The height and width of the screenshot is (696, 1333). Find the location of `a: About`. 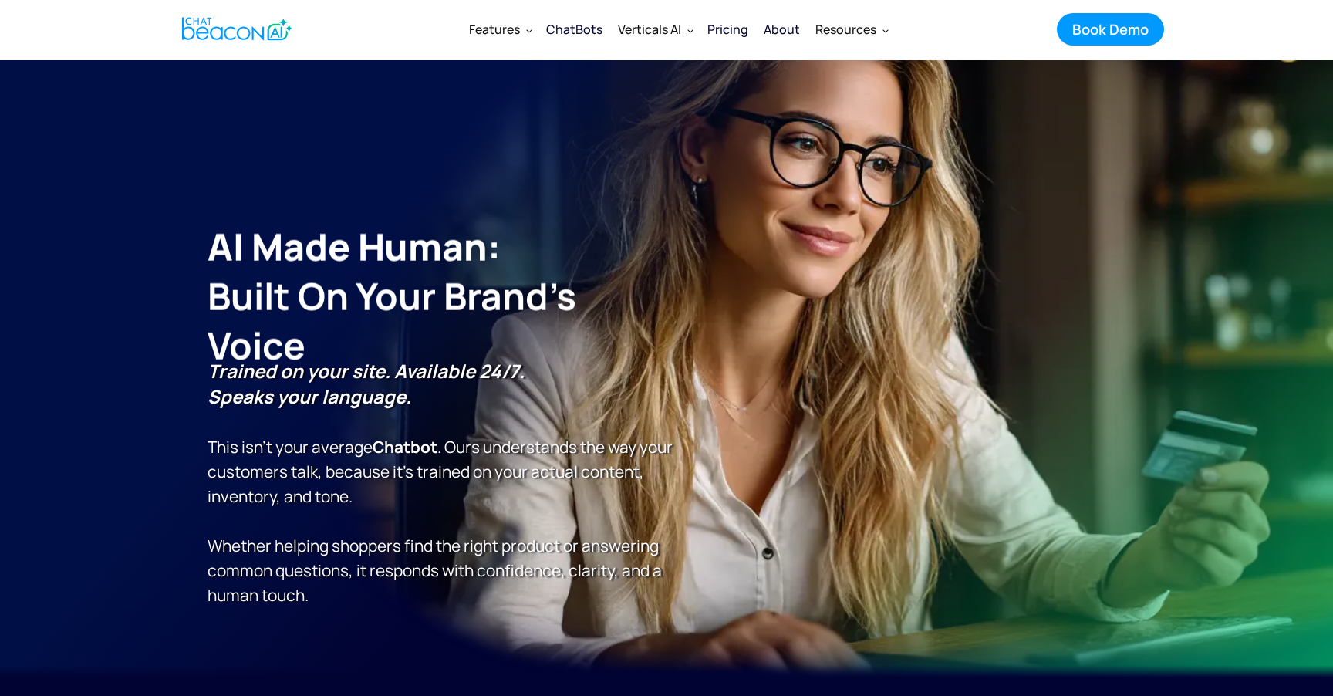

a: About is located at coordinates (781, 29).